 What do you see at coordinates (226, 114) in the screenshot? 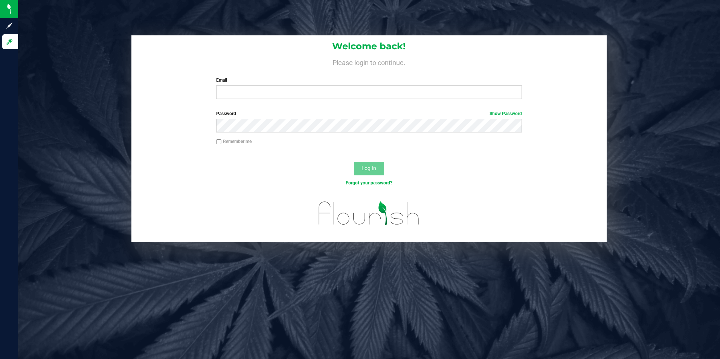
I see `span: Password` at bounding box center [226, 114].